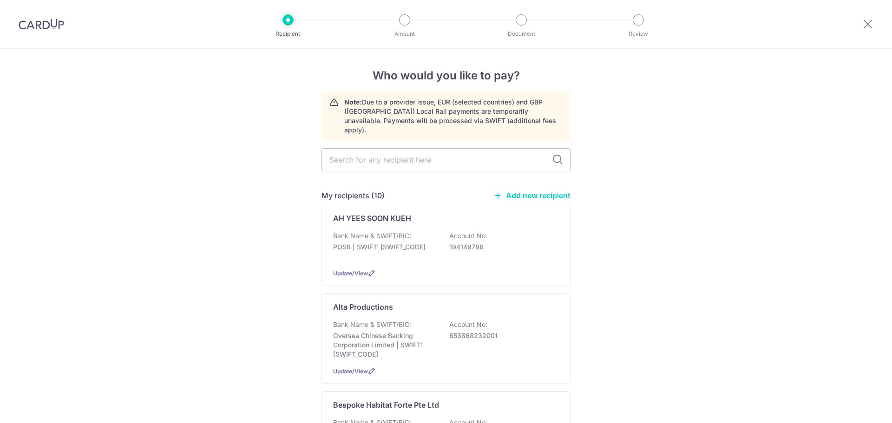 This screenshot has height=423, width=892. What do you see at coordinates (353, 196) in the screenshot?
I see `h5: My recipients (10)` at bounding box center [353, 196].